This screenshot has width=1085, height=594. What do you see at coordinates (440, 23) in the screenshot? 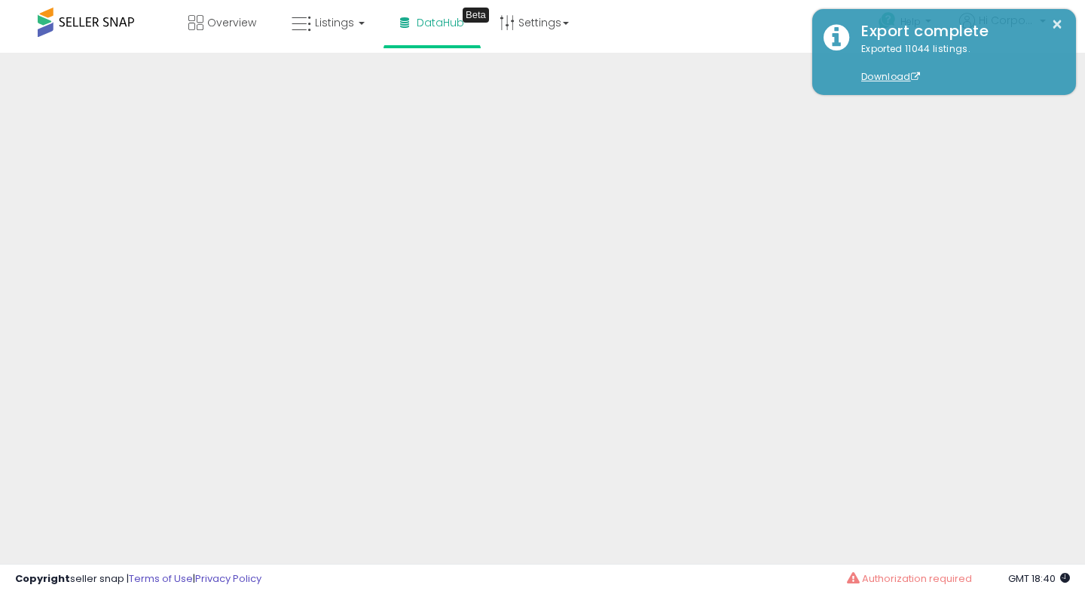
I see `span: DataHub` at bounding box center [440, 23].